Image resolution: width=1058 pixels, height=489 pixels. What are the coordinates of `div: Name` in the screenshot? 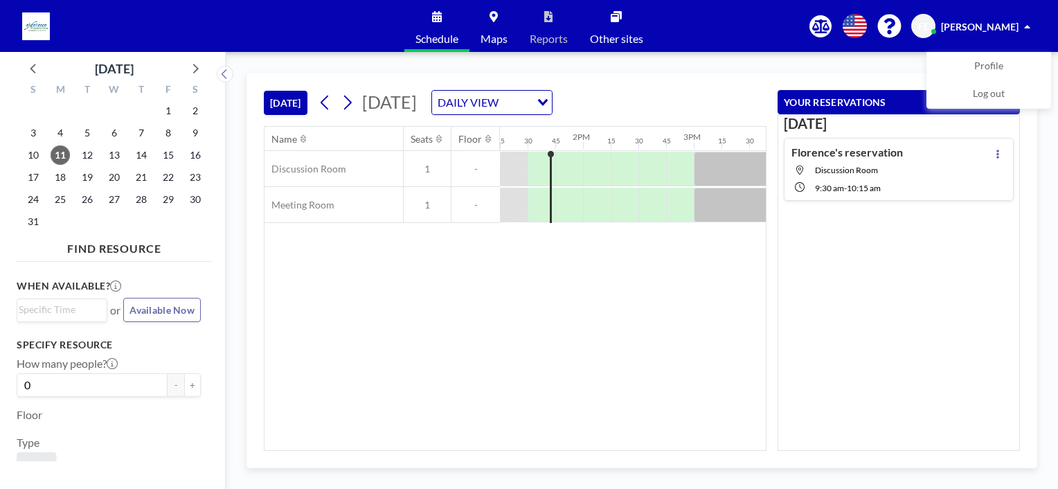 It's located at (284, 139).